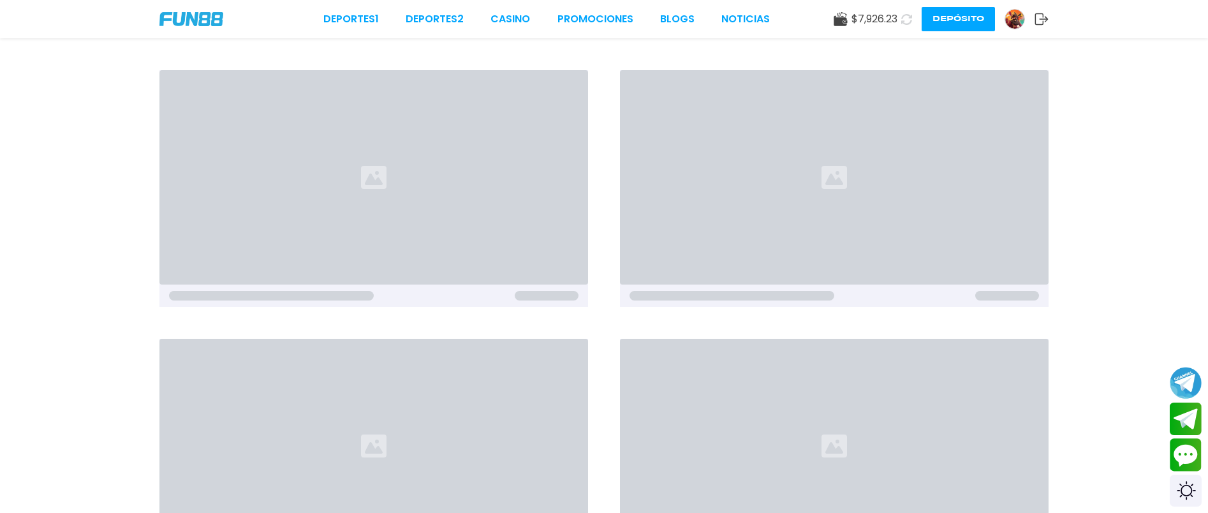  What do you see at coordinates (1015, 19) in the screenshot?
I see `img: Avatar` at bounding box center [1015, 19].